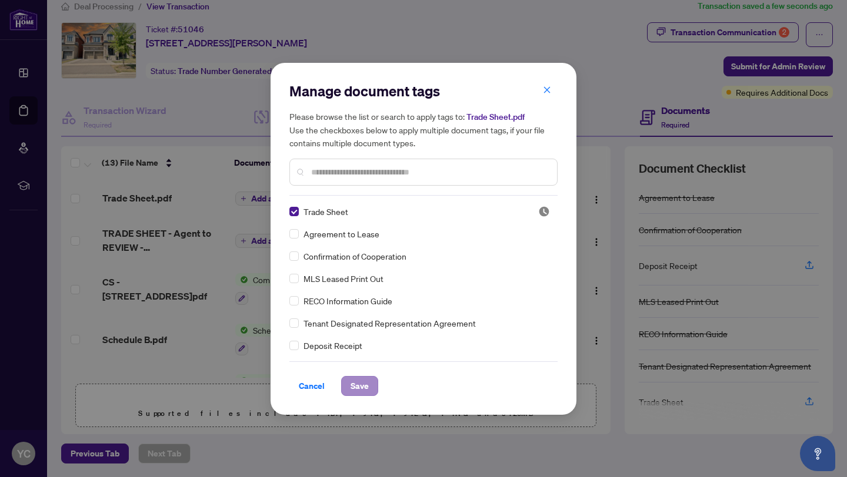 This screenshot has width=847, height=477. What do you see at coordinates (359, 386) in the screenshot?
I see `span: Save` at bounding box center [359, 386].